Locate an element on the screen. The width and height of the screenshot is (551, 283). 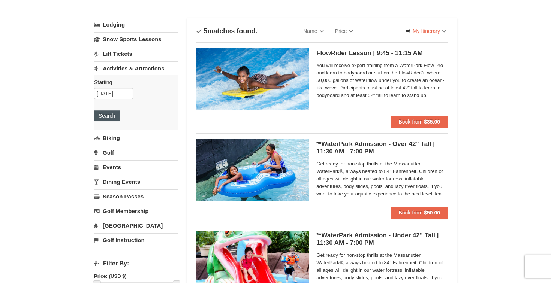
a: Lift Tickets is located at coordinates (136, 54).